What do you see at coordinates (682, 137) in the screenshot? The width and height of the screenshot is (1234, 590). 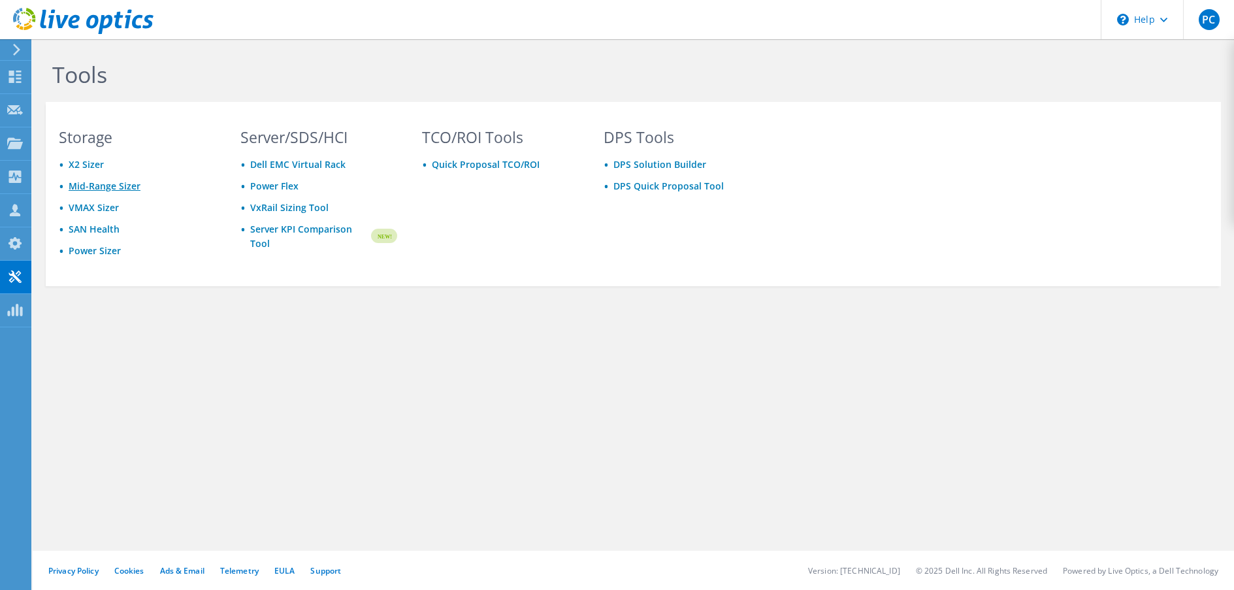 I see `h3: DPS Tools` at bounding box center [682, 137].